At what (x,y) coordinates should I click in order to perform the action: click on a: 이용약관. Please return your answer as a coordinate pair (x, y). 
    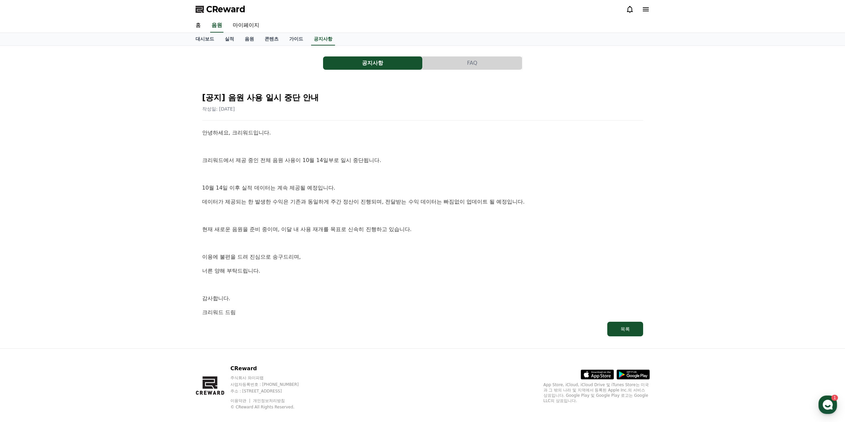
    Looking at the image, I should click on (241, 401).